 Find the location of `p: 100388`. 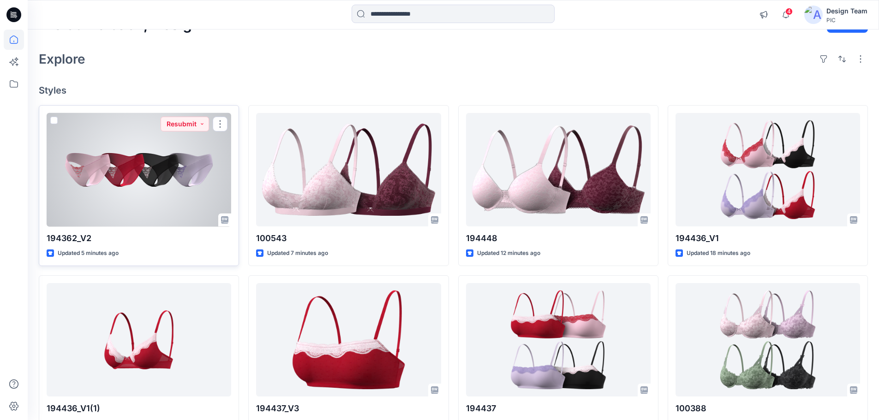

p: 100388 is located at coordinates (768, 409).